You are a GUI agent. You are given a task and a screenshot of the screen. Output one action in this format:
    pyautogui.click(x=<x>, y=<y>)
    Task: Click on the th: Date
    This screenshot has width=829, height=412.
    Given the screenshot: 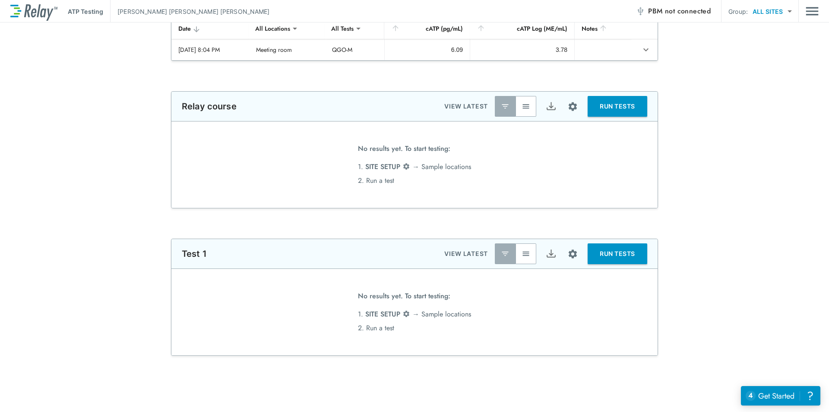 What is the action you would take?
    pyautogui.click(x=210, y=29)
    